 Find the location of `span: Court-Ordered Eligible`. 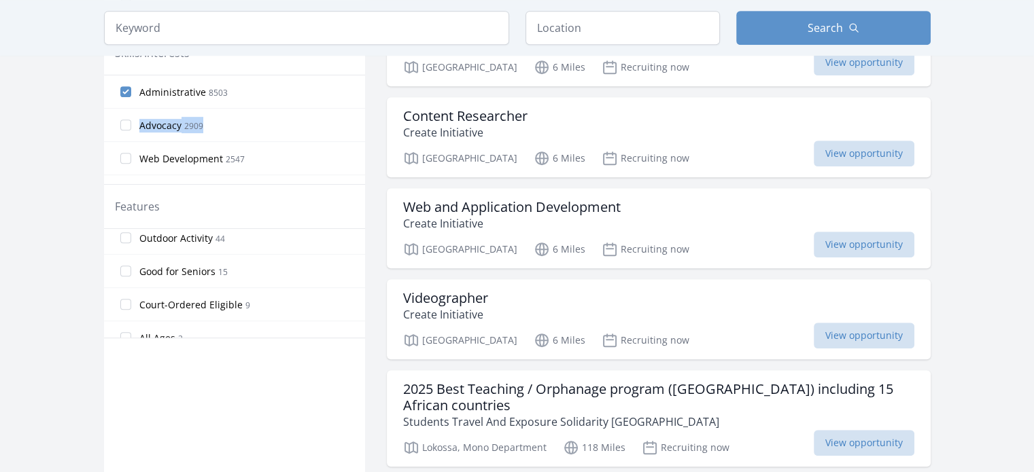

span: Court-Ordered Eligible is located at coordinates (191, 305).